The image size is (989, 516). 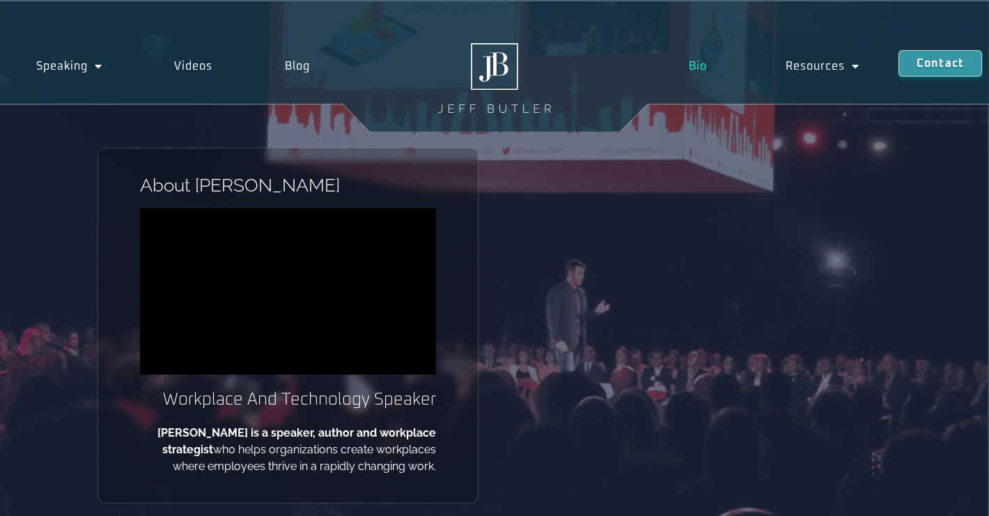 I want to click on h2: Workplace And Technology Speaker, so click(x=288, y=400).